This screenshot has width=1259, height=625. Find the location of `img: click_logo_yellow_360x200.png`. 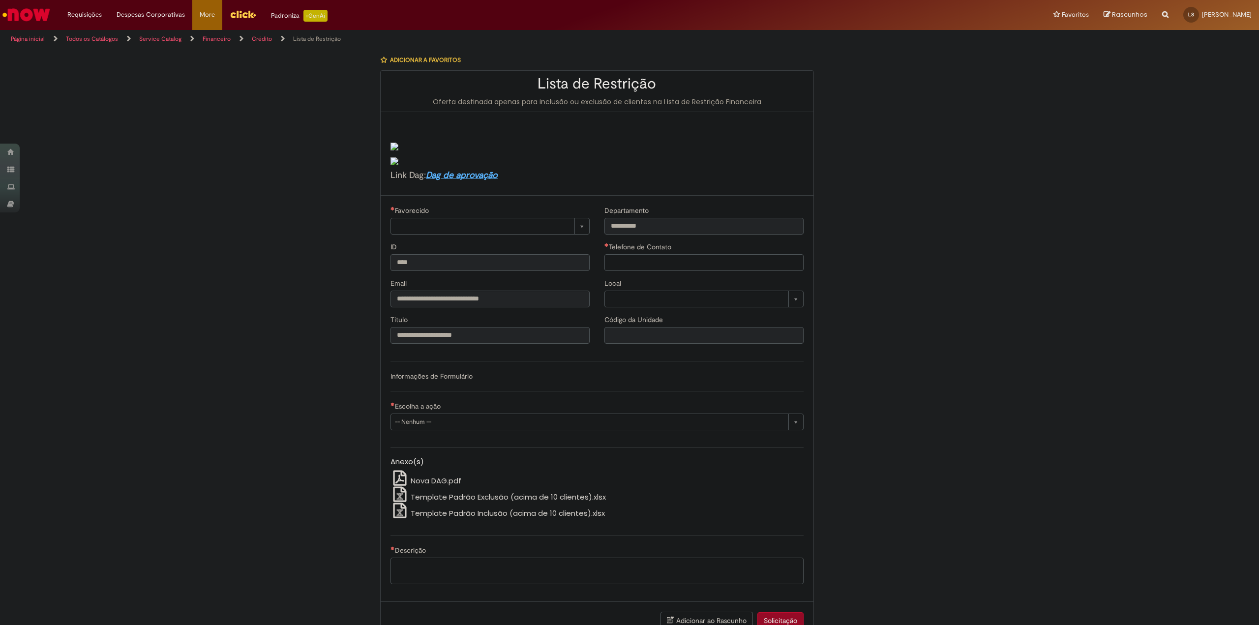

img: click_logo_yellow_360x200.png is located at coordinates (243, 14).